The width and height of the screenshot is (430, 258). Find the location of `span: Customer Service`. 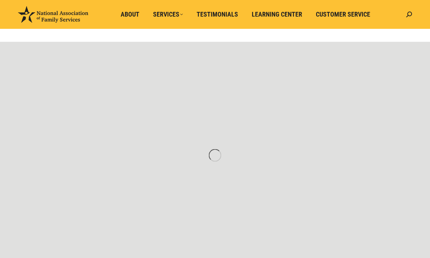

span: Customer Service is located at coordinates (343, 14).